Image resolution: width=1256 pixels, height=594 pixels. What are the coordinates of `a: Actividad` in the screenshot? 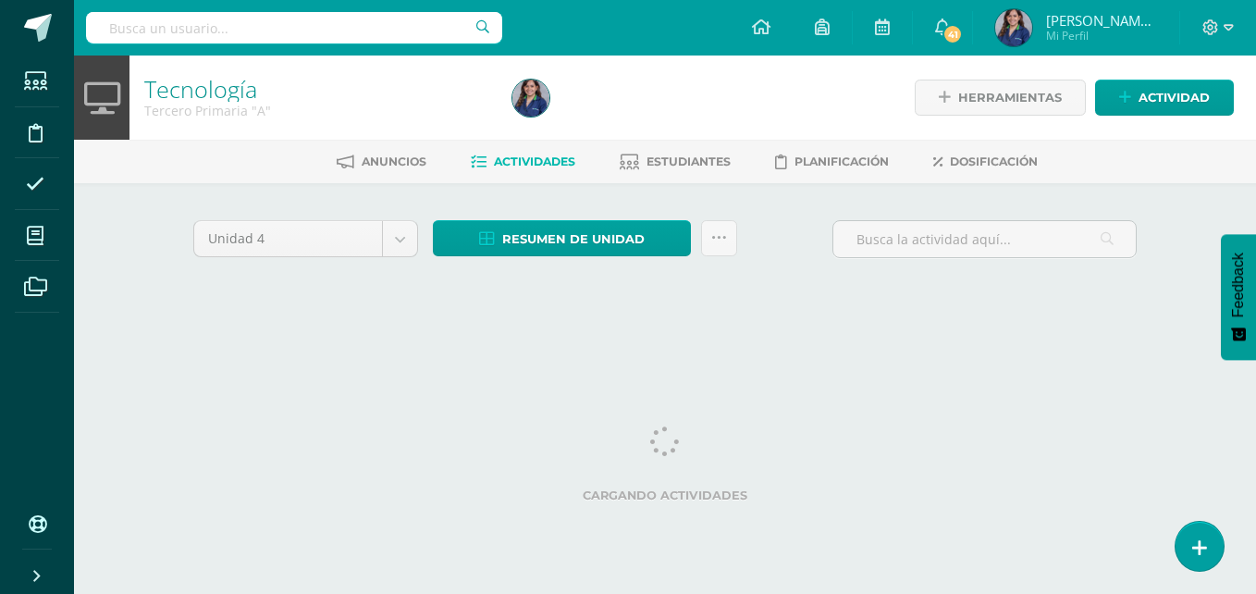 It's located at (1164, 97).